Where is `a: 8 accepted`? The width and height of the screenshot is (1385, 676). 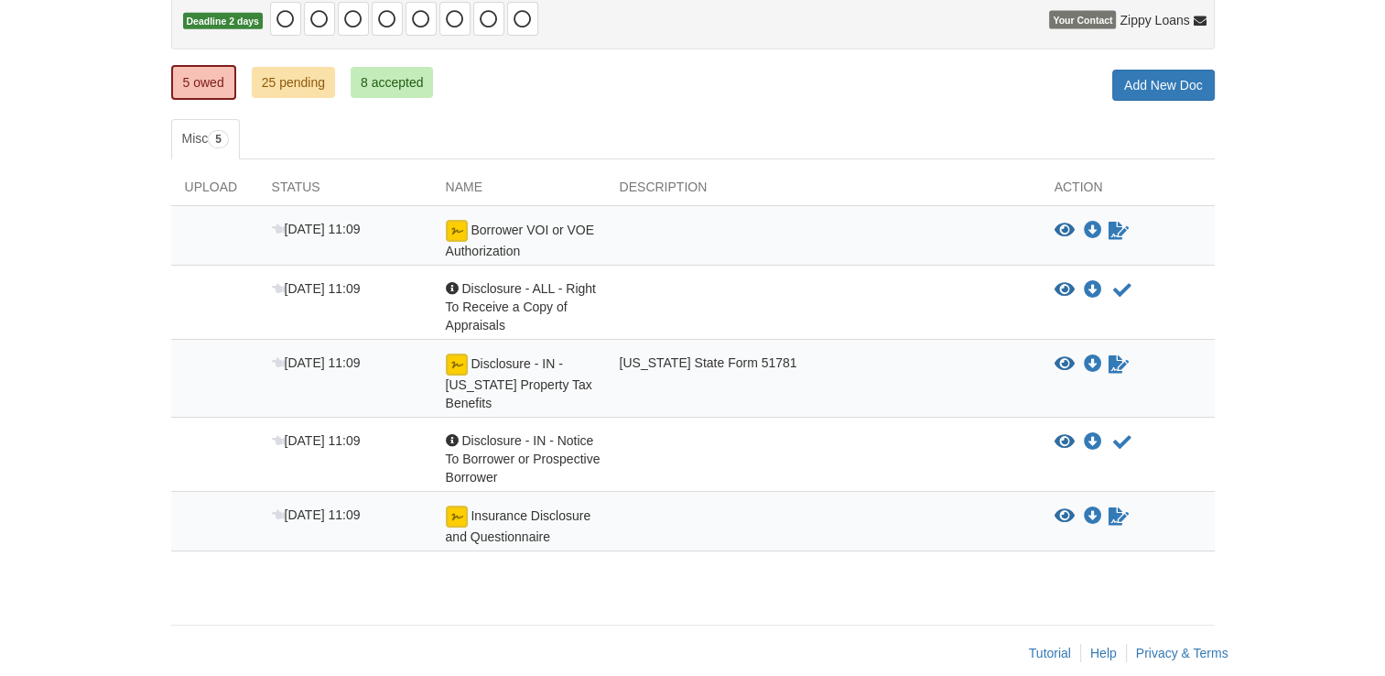 a: 8 accepted is located at coordinates (392, 82).